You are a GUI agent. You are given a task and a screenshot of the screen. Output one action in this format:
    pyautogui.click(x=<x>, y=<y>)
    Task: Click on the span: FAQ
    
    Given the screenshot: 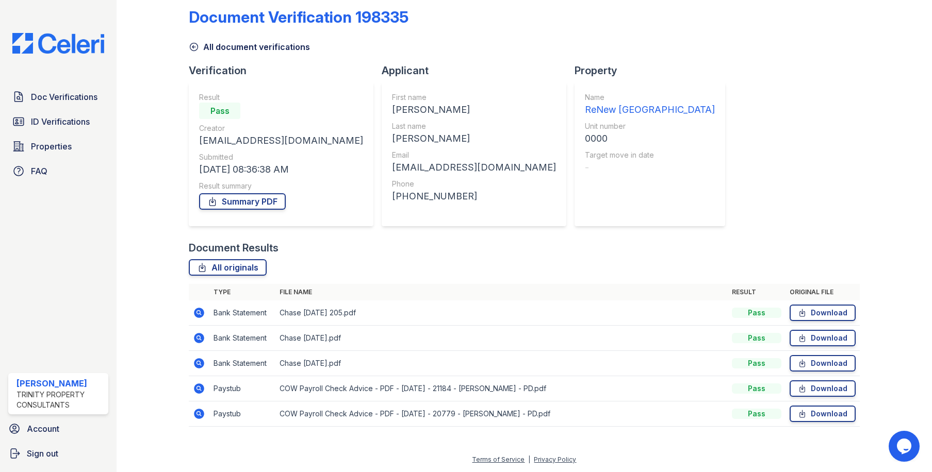 What is the action you would take?
    pyautogui.click(x=39, y=171)
    